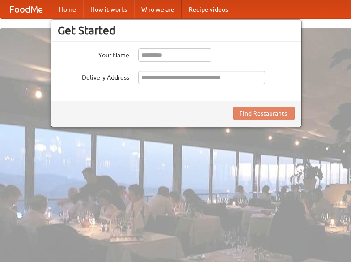 The height and width of the screenshot is (262, 351). Describe the element at coordinates (93, 76) in the screenshot. I see `label: Delivery Address` at that location.